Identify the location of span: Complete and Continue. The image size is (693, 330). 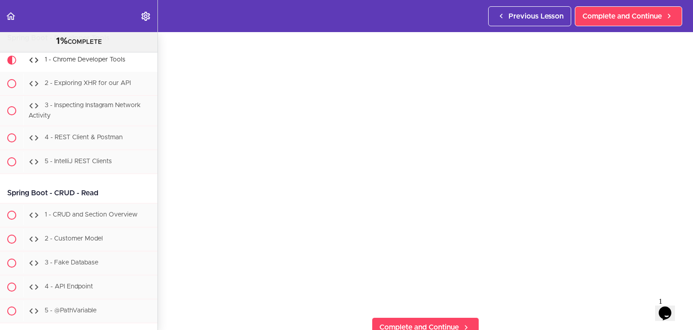
(623, 16).